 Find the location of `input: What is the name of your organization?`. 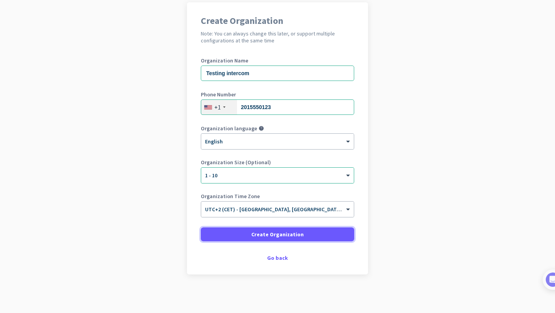

input: What is the name of your organization? is located at coordinates (278, 73).